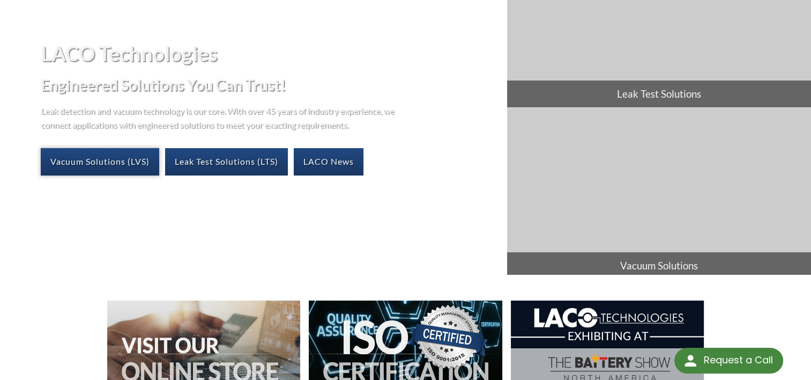 The height and width of the screenshot is (380, 811). What do you see at coordinates (100, 161) in the screenshot?
I see `a: Vacuum Solutions (LVS)` at bounding box center [100, 161].